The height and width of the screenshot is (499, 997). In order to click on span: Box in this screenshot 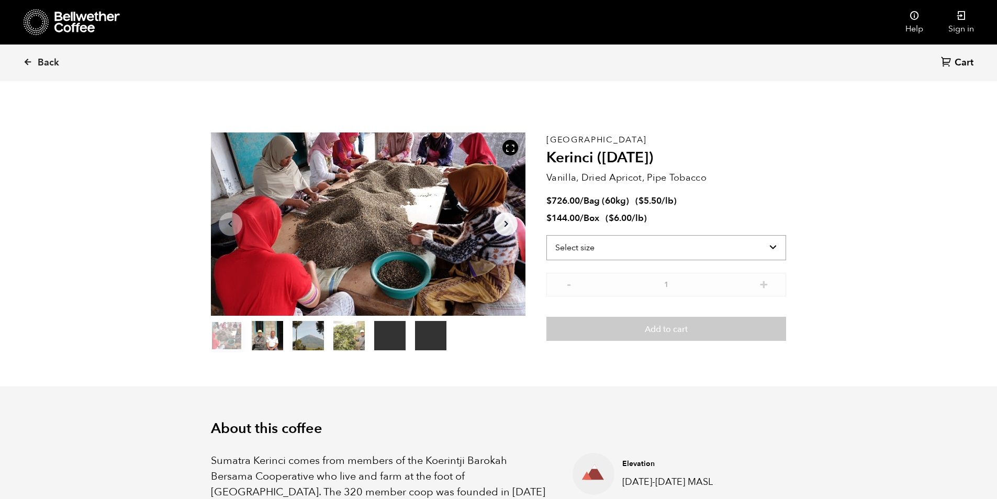, I will do `click(592, 218)`.